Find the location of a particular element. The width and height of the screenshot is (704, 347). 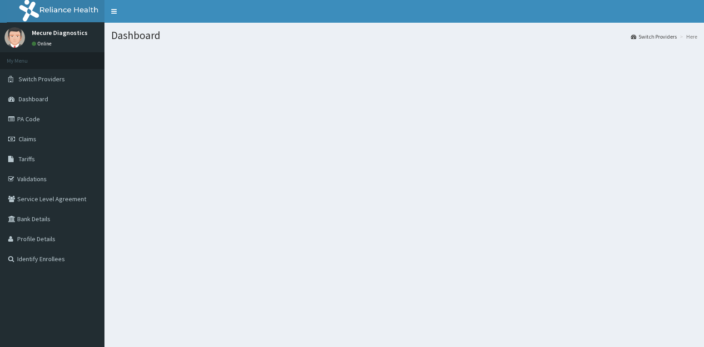

p: Mecure Diagnostics is located at coordinates (59, 33).